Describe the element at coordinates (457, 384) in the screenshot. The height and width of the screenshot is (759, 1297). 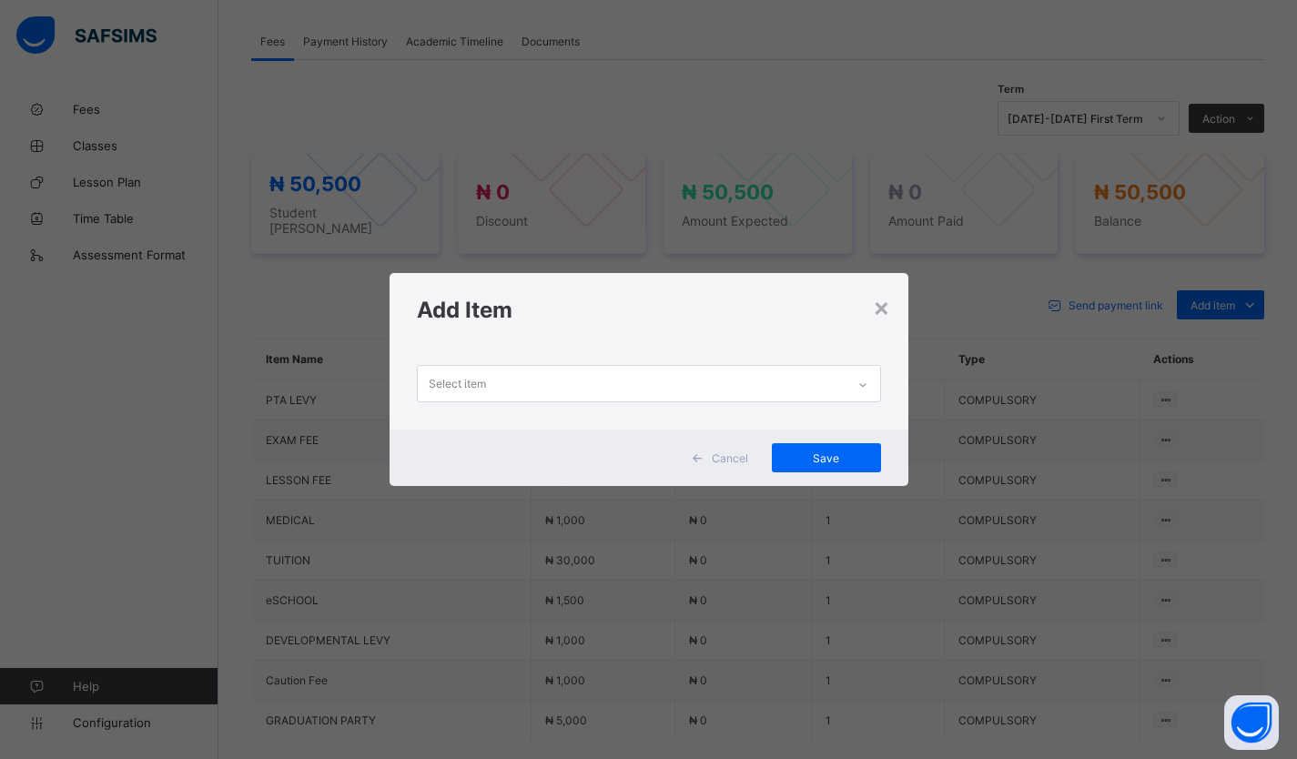
I see `div: Select item` at that location.